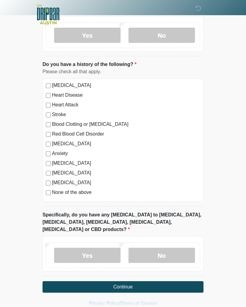 The height and width of the screenshot is (307, 246). I want to click on div: Please check all that apply., so click(123, 72).